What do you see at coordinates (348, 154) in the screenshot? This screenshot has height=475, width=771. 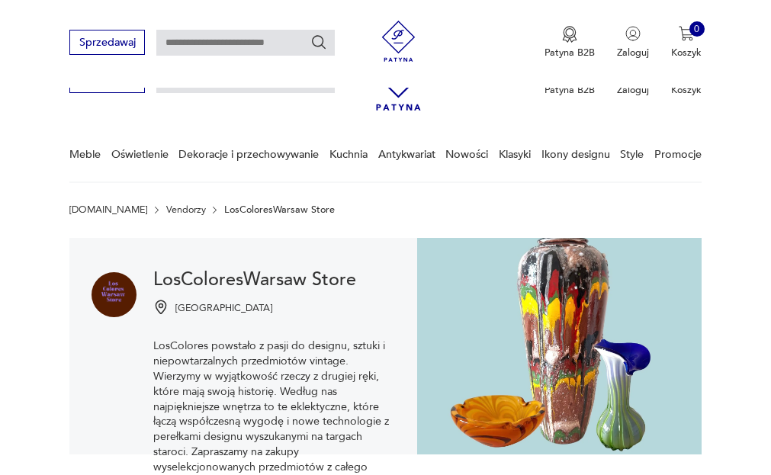 I see `a: Kuchnia` at bounding box center [348, 154].